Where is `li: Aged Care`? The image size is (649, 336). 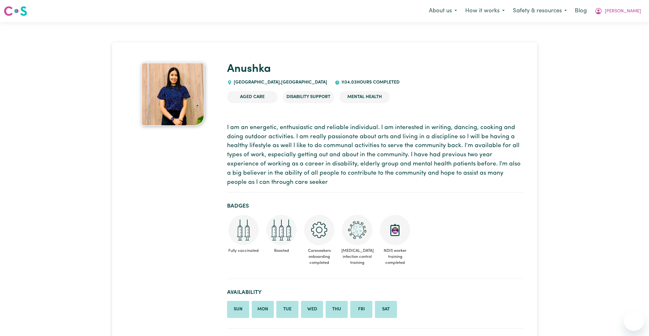
li: Aged Care is located at coordinates (252, 97).